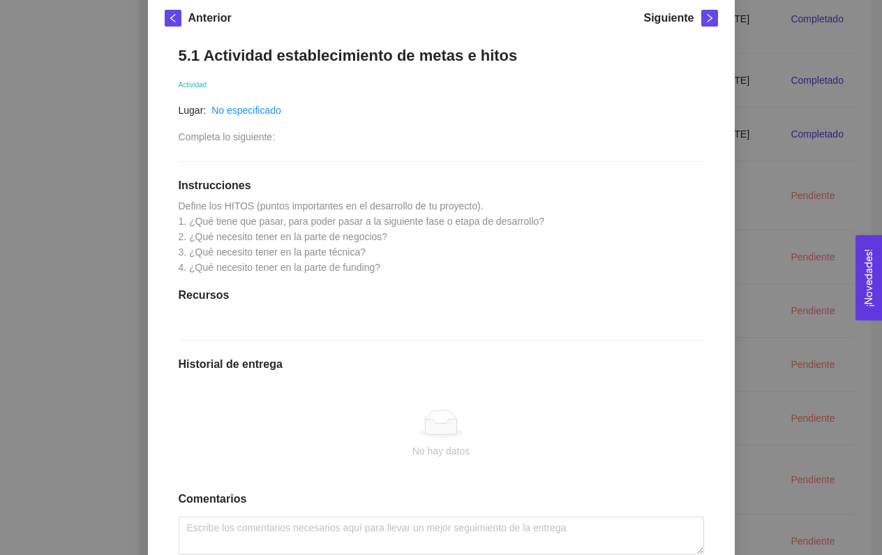  Describe the element at coordinates (246, 110) in the screenshot. I see `a: No especificado` at that location.